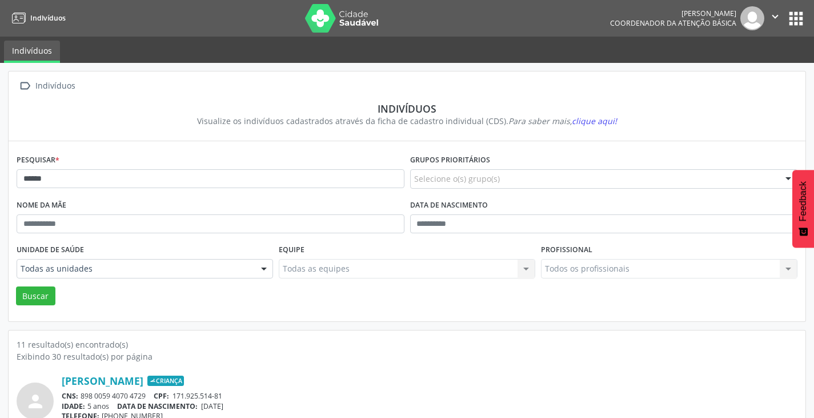  I want to click on a:  Indivíduos, so click(47, 86).